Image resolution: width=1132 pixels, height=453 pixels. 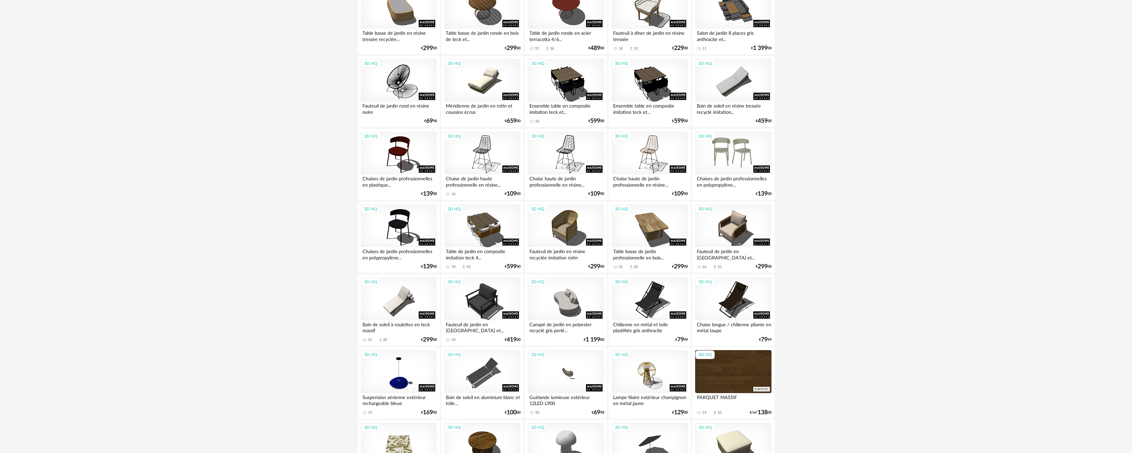 I want to click on span: 489, so click(x=595, y=48).